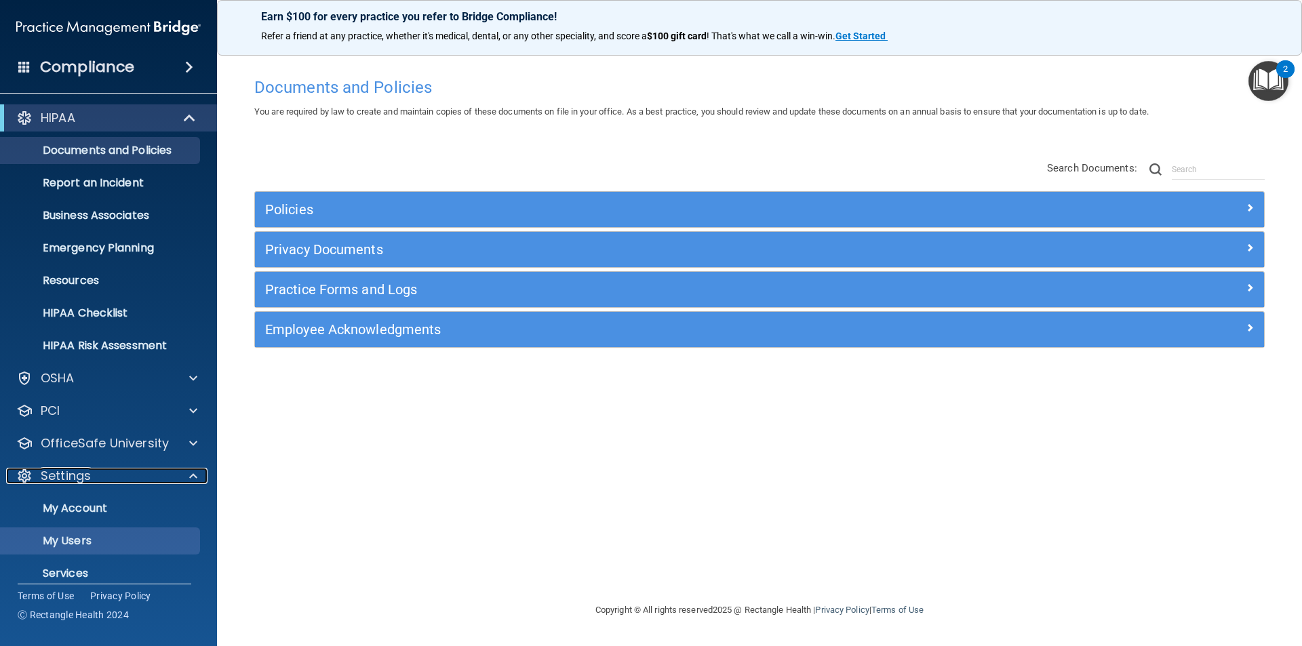 The image size is (1302, 646). I want to click on p: Services, so click(101, 574).